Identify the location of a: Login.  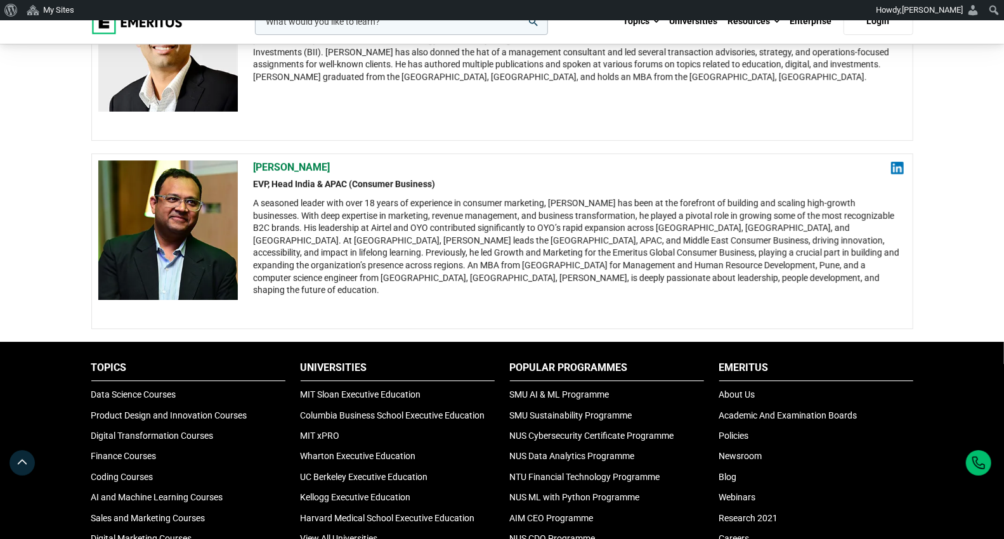
(878, 22).